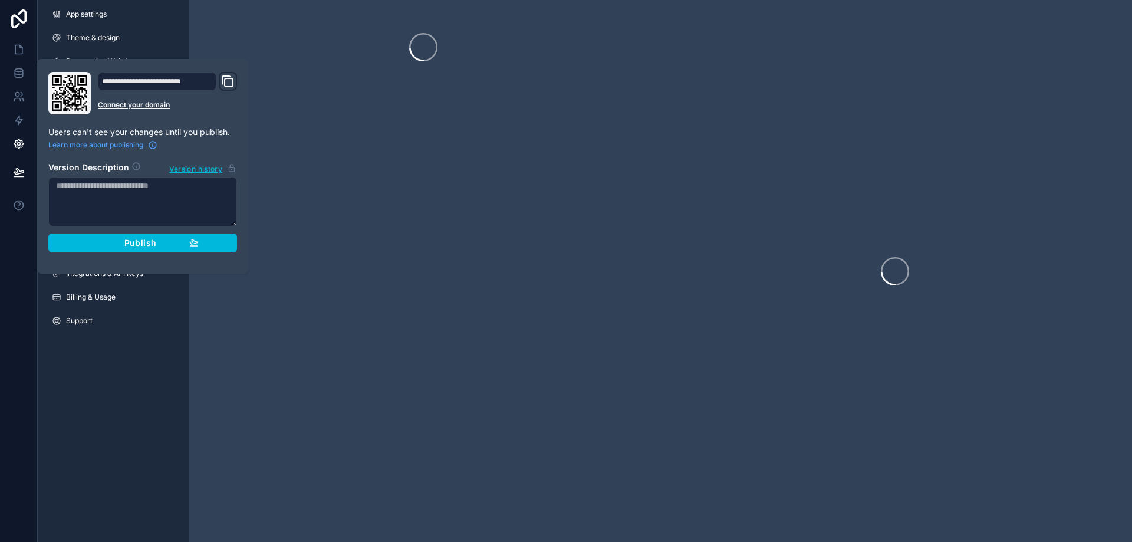  I want to click on span: Billing & Usage, so click(91, 297).